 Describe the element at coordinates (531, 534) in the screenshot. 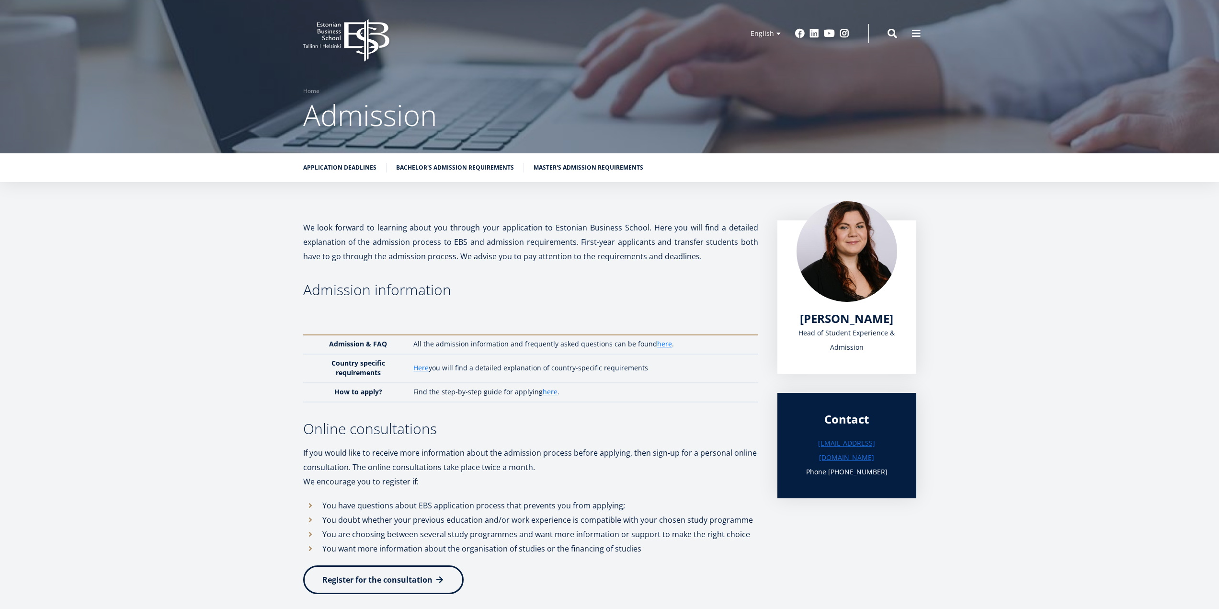

I see `li: You are choosing between several study programmes and want more information or support to make th...` at that location.